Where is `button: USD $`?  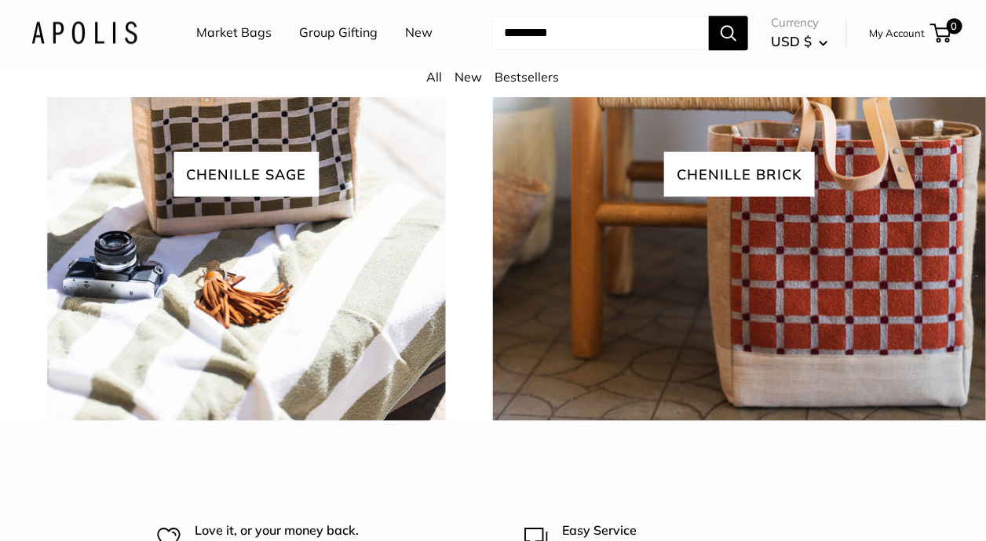
button: USD $ is located at coordinates (799, 42).